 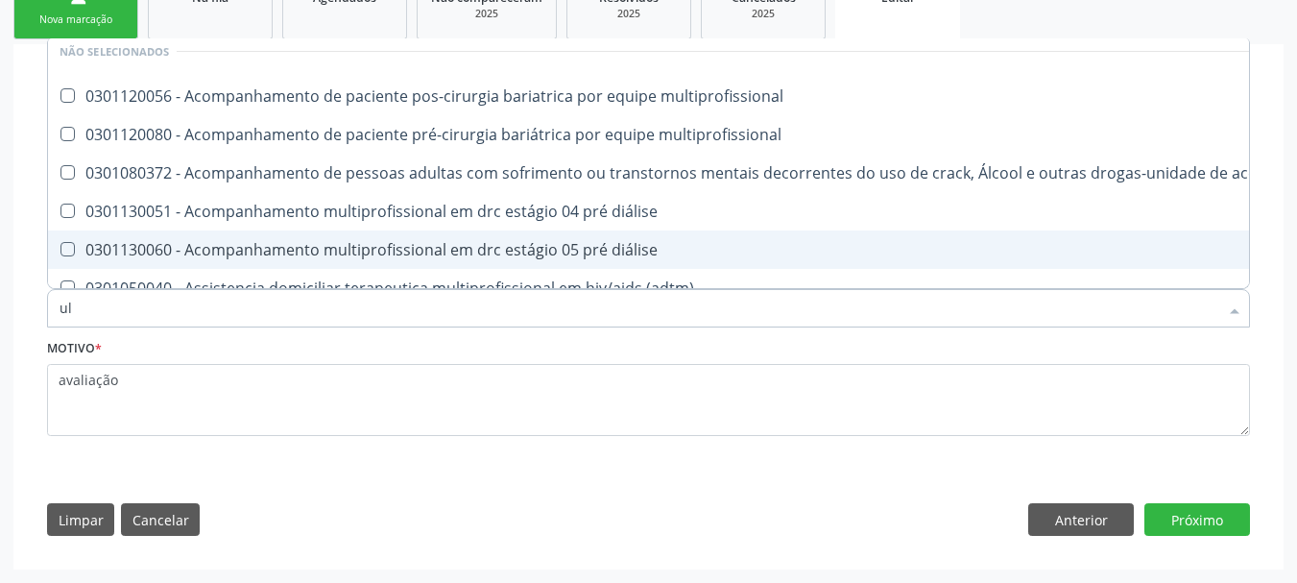 What do you see at coordinates (81, 519) in the screenshot?
I see `button: Limpar` at bounding box center [81, 519].